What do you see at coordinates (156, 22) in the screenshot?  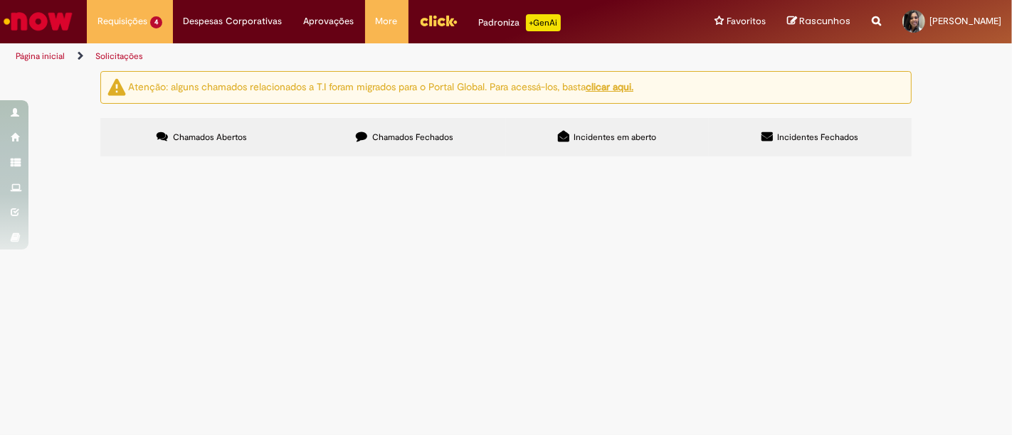 I see `span: 4` at bounding box center [156, 22].